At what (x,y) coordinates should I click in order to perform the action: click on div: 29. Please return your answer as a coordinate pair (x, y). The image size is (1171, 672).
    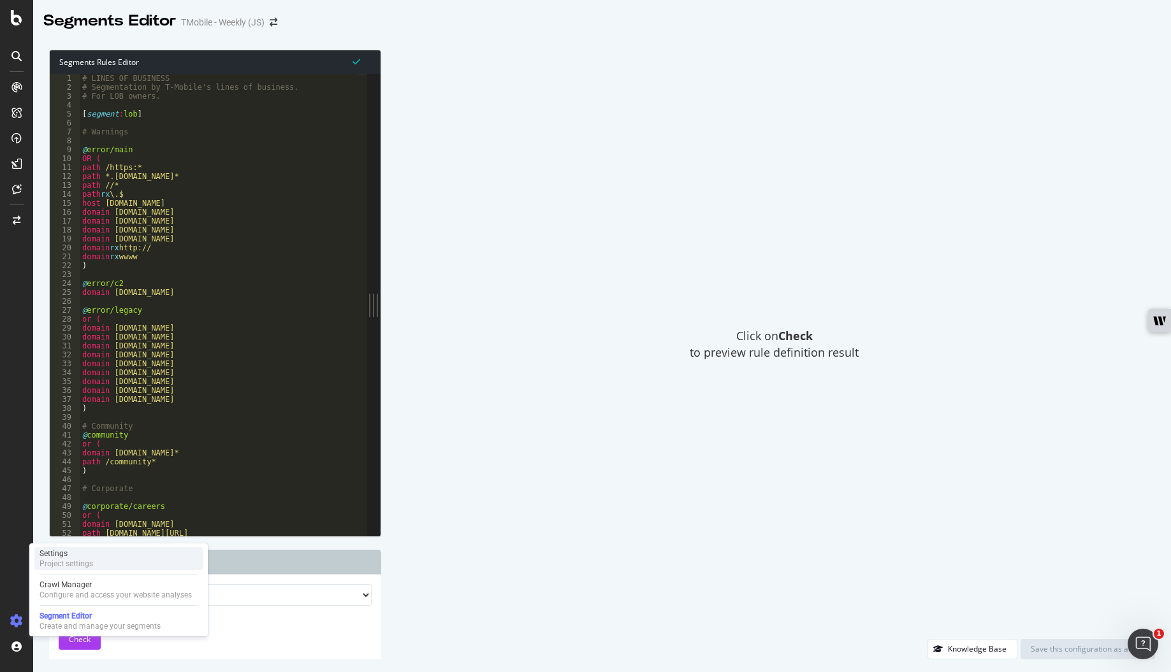
    Looking at the image, I should click on (64, 328).